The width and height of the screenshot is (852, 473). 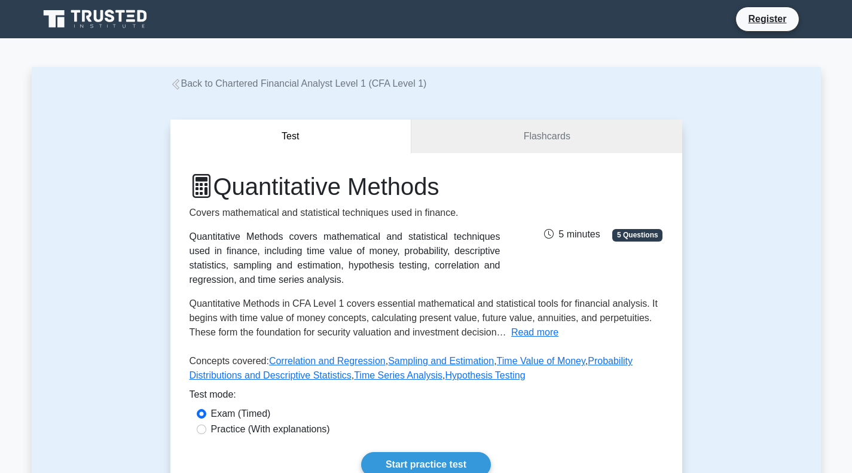 I want to click on button: Read more, so click(x=534, y=332).